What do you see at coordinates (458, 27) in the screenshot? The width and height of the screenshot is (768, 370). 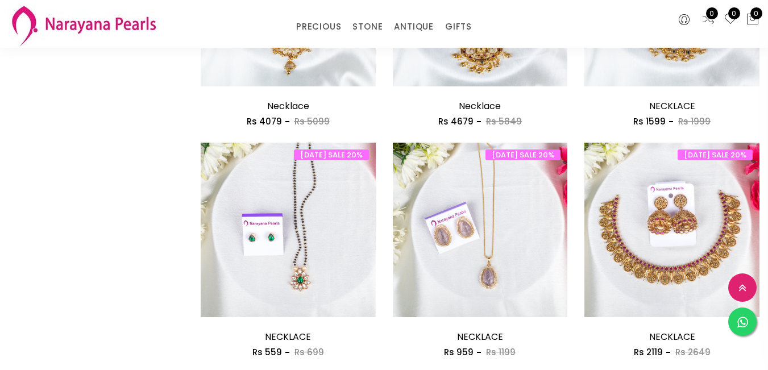 I see `a: GIFTS` at bounding box center [458, 27].